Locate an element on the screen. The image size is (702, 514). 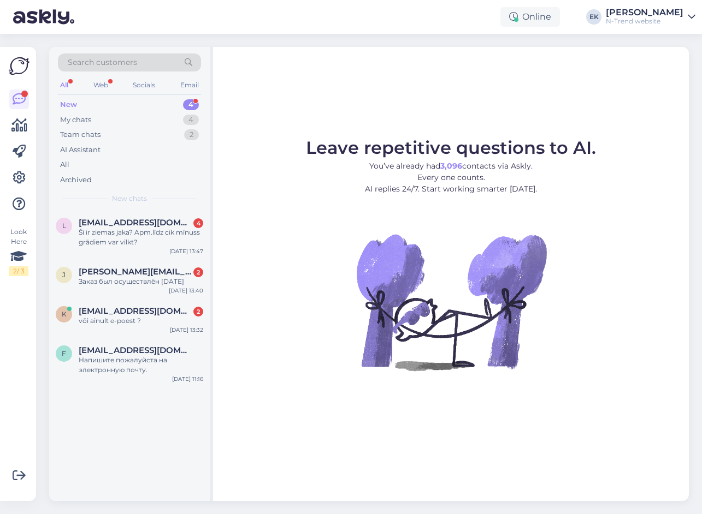
div: Archived is located at coordinates (76, 180).